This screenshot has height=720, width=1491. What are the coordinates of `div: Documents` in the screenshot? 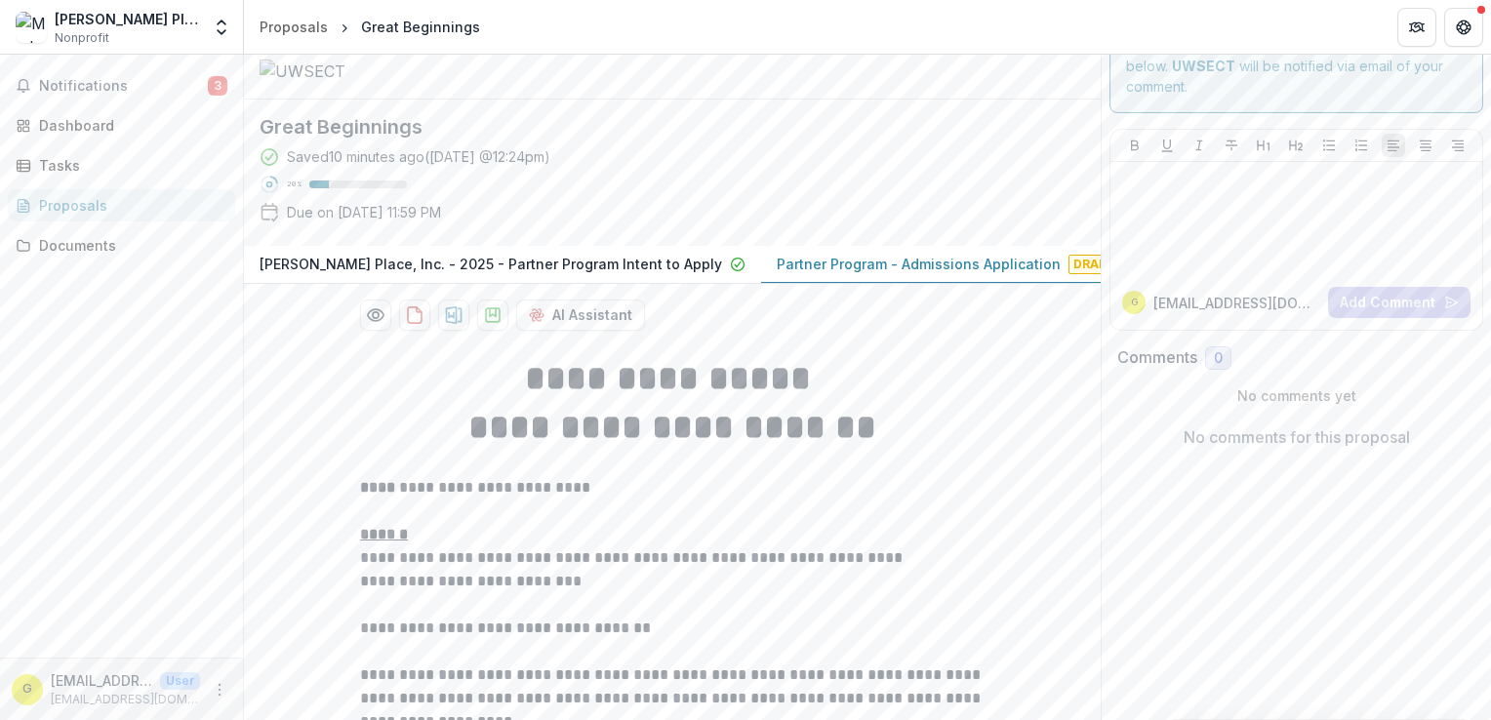 It's located at (129, 245).